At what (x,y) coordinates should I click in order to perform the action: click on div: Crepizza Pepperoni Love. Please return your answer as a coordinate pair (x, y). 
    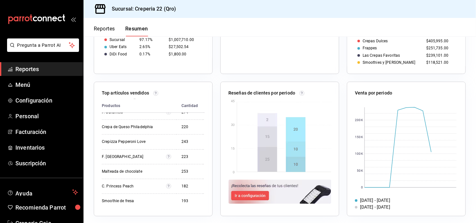
    Looking at the image, I should click on (134, 142).